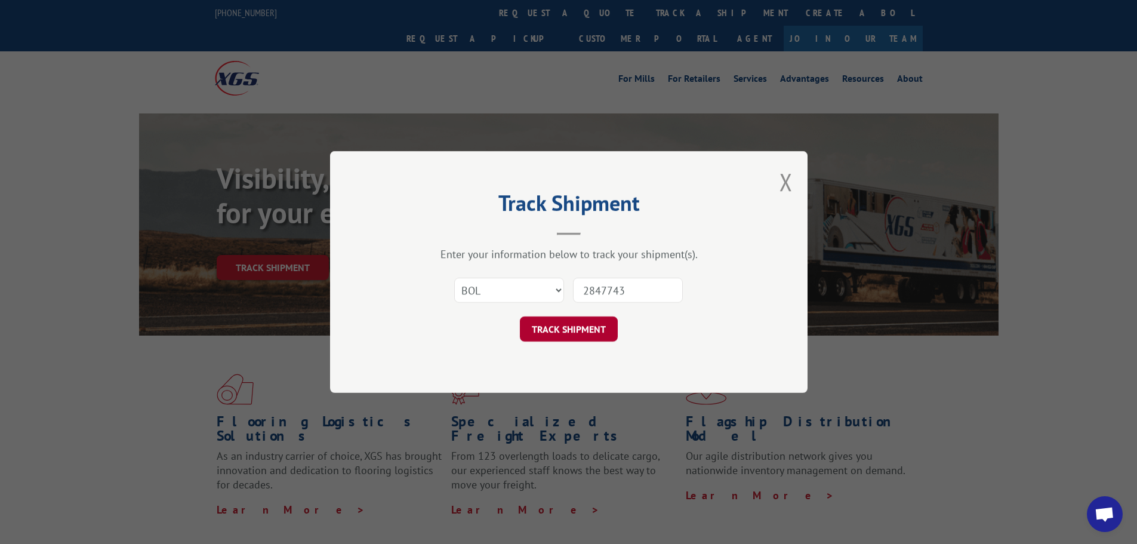  Describe the element at coordinates (569, 206) in the screenshot. I see `h2: Track Shipment` at that location.